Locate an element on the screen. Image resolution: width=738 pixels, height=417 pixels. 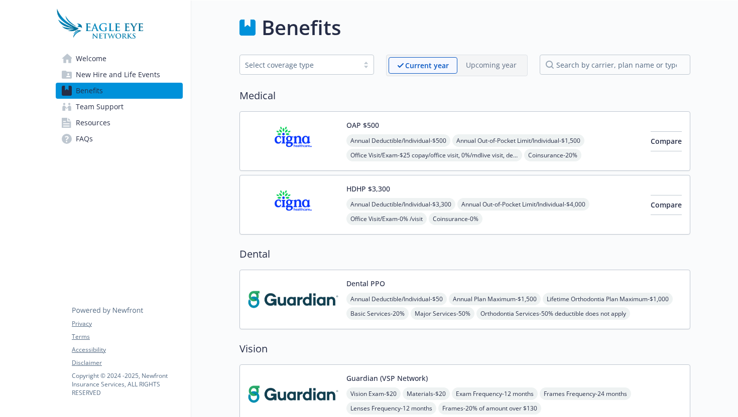
span: Annual Deductible/Individual - $50 is located at coordinates (396, 299).